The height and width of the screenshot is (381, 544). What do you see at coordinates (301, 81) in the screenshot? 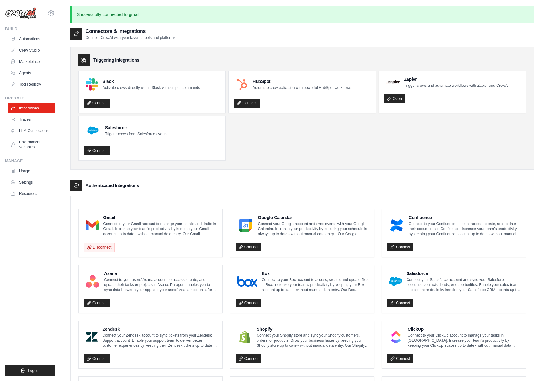
I see `h4: HubSpot` at bounding box center [301, 81].